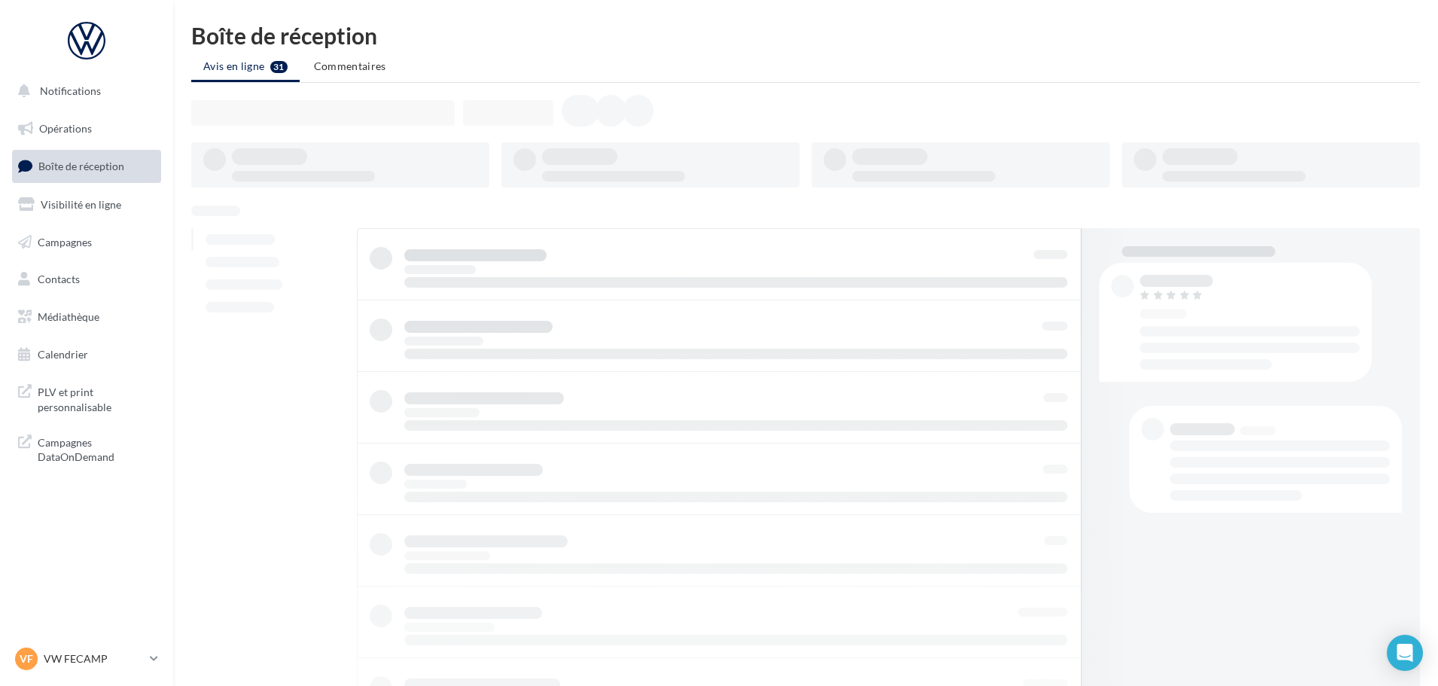 This screenshot has width=1438, height=686. Describe the element at coordinates (87, 205) in the screenshot. I see `a: Visibilité en ligne` at that location.